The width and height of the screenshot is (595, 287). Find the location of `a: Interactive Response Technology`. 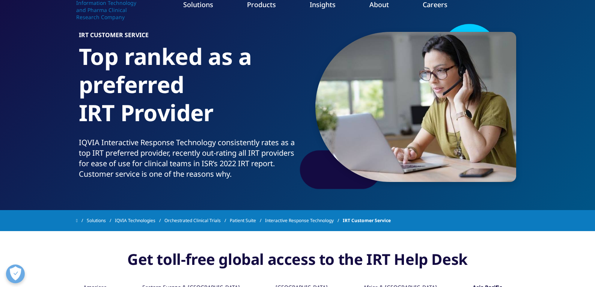

a: Interactive Response Technology is located at coordinates (304, 221).